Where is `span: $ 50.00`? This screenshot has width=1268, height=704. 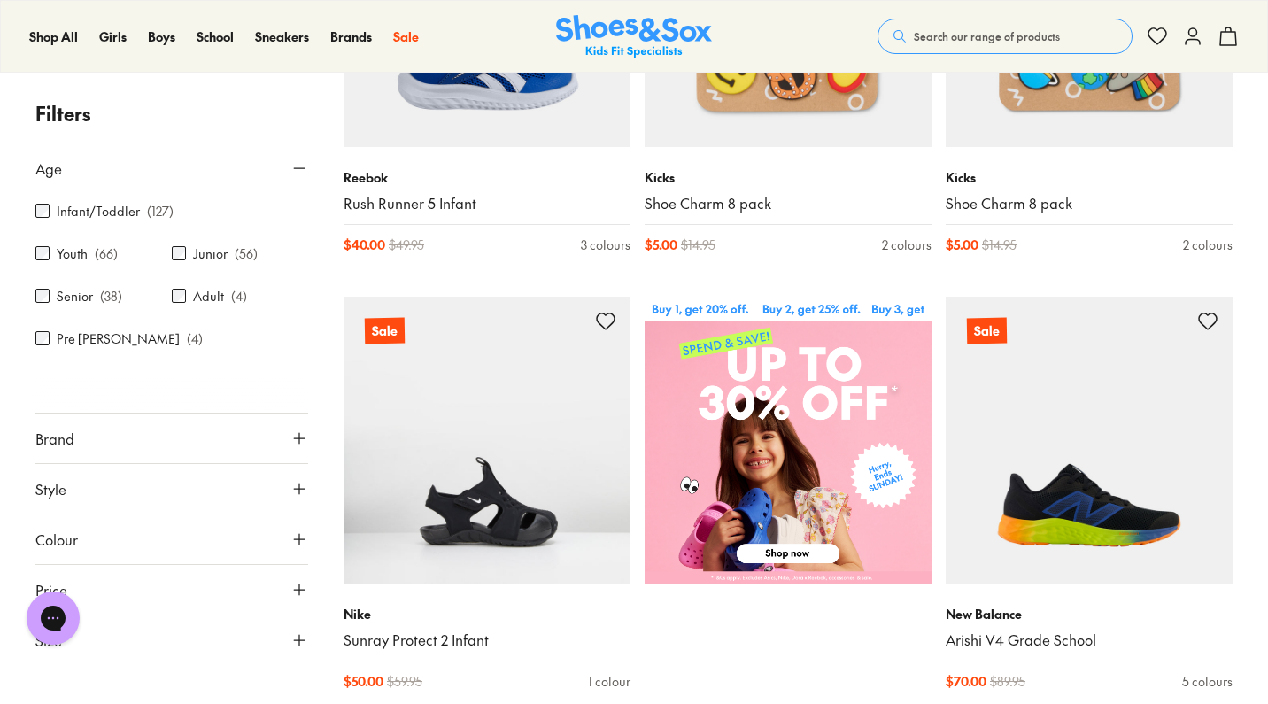
span: $ 50.00 is located at coordinates (363, 681).